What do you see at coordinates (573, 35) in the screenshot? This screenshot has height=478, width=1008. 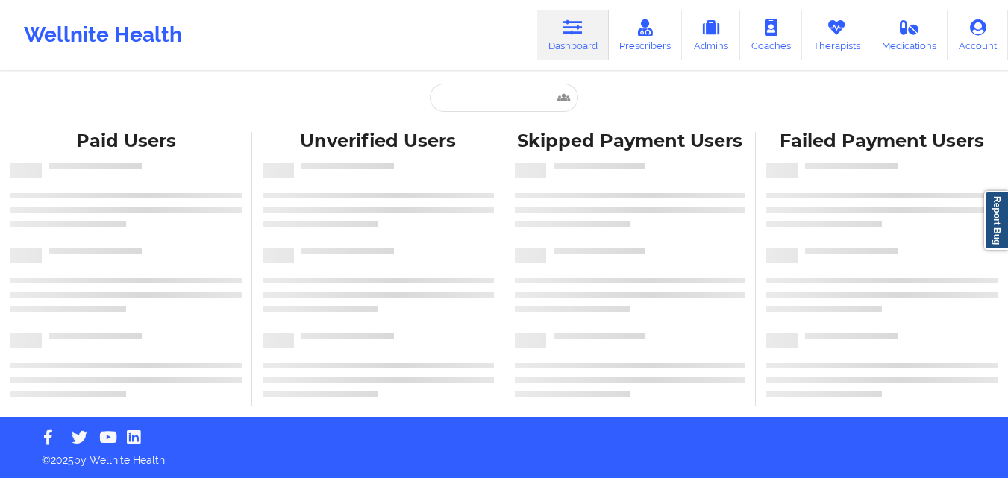 I see `a: Dashboard` at bounding box center [573, 35].